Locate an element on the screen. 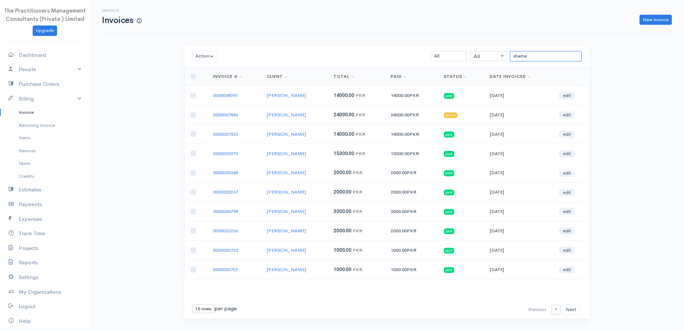 Image resolution: width=684 pixels, height=330 pixels. a: Date Invoiced is located at coordinates (510, 76).